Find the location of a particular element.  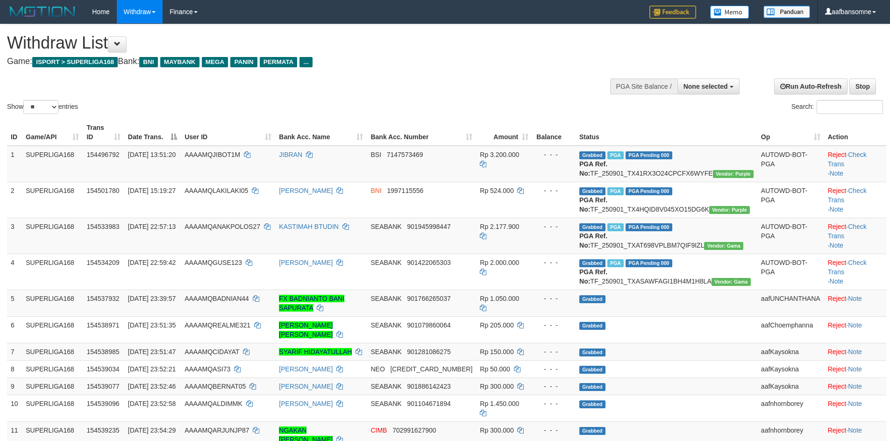

span: Copy 901766265037 to clipboard is located at coordinates (429, 299).